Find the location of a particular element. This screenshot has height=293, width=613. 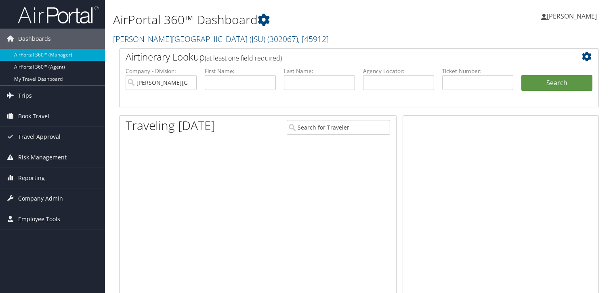

label: Company - Division: is located at coordinates (161, 71).